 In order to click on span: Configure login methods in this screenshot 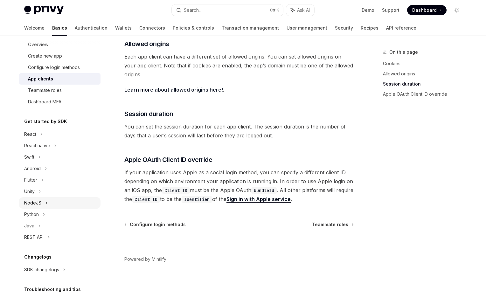, I will do `click(158, 224)`.